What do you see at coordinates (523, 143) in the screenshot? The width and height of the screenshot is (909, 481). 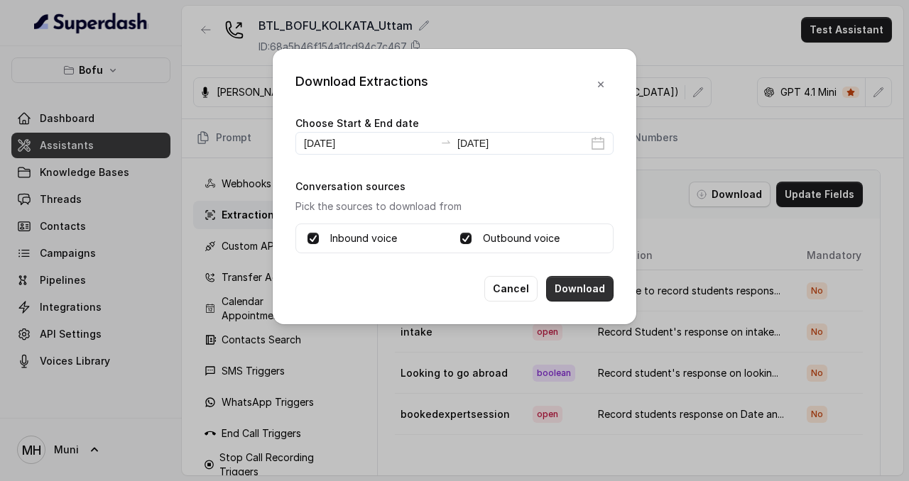 I see `input: End date` at bounding box center [523, 143].